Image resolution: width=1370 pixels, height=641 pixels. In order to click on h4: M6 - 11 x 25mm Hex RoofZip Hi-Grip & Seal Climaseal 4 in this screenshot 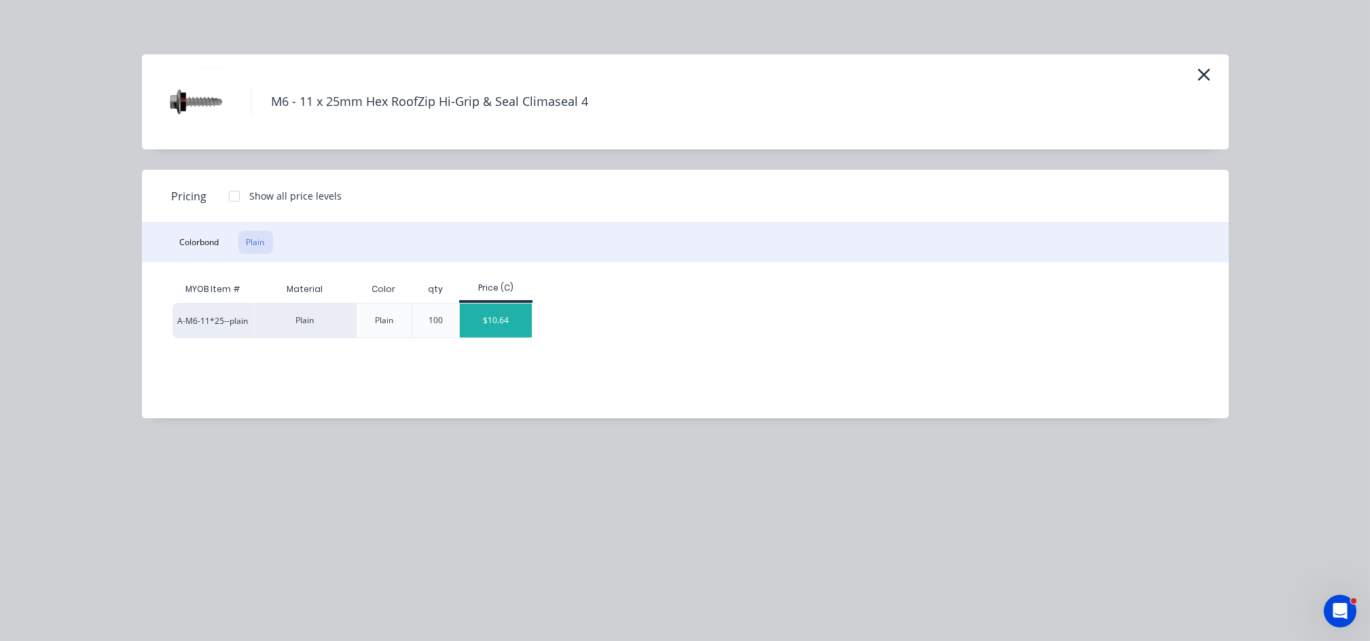, I will do `click(430, 102)`.